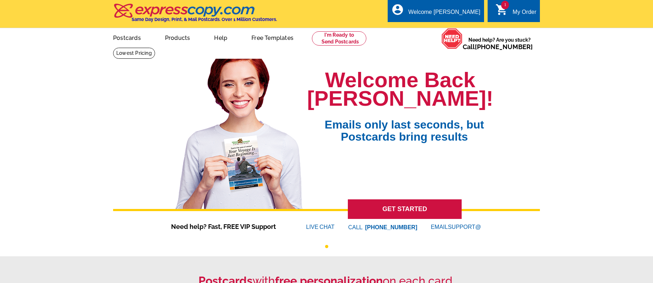 Image resolution: width=653 pixels, height=283 pixels. What do you see at coordinates (204, 19) in the screenshot?
I see `h4: Same Day Design, Print, & Mail Postcards. Over 1 Million Customers.` at bounding box center [204, 19].